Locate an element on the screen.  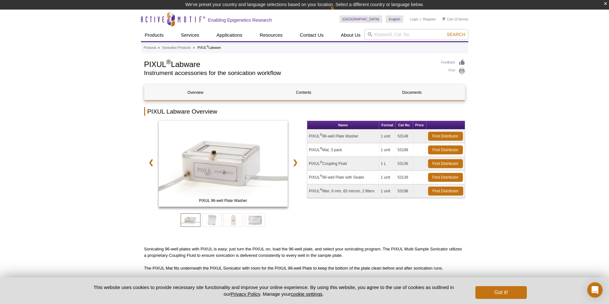
h2: Enabling Epigenetics Research is located at coordinates (240, 20).